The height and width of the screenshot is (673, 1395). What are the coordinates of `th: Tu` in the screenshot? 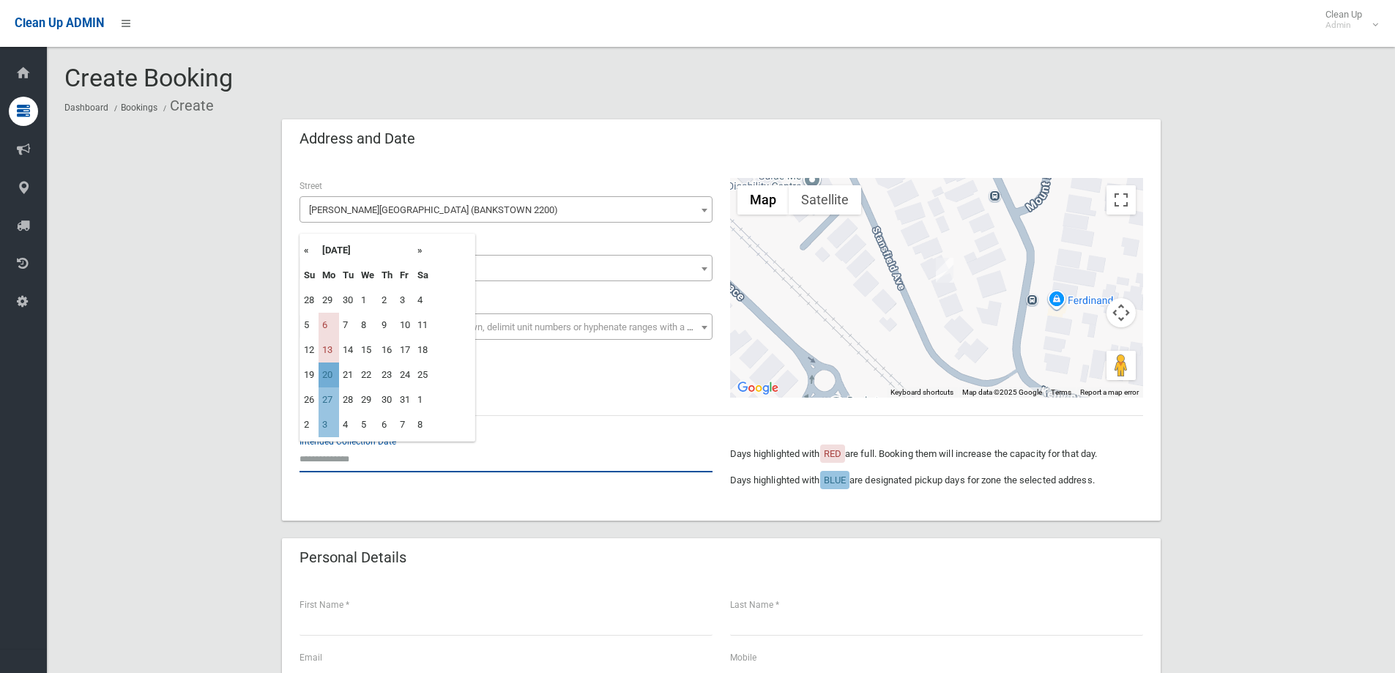 It's located at (348, 275).